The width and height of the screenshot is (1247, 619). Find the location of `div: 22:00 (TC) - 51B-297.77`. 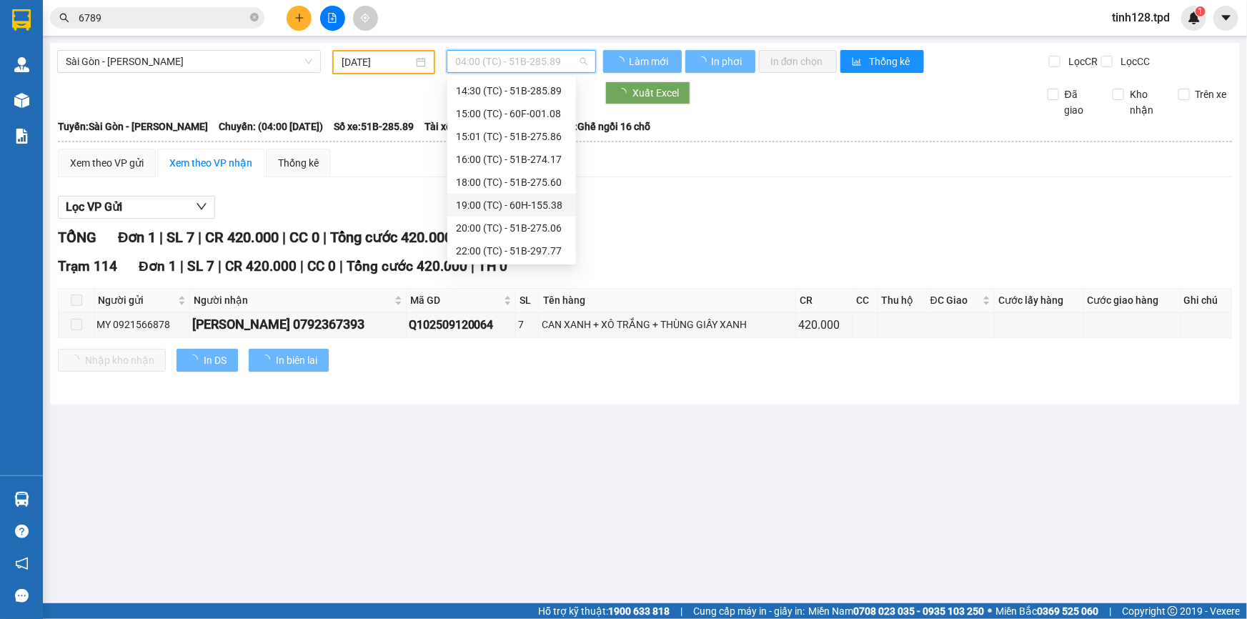

div: 22:00 (TC) - 51B-297.77 is located at coordinates (512, 251).